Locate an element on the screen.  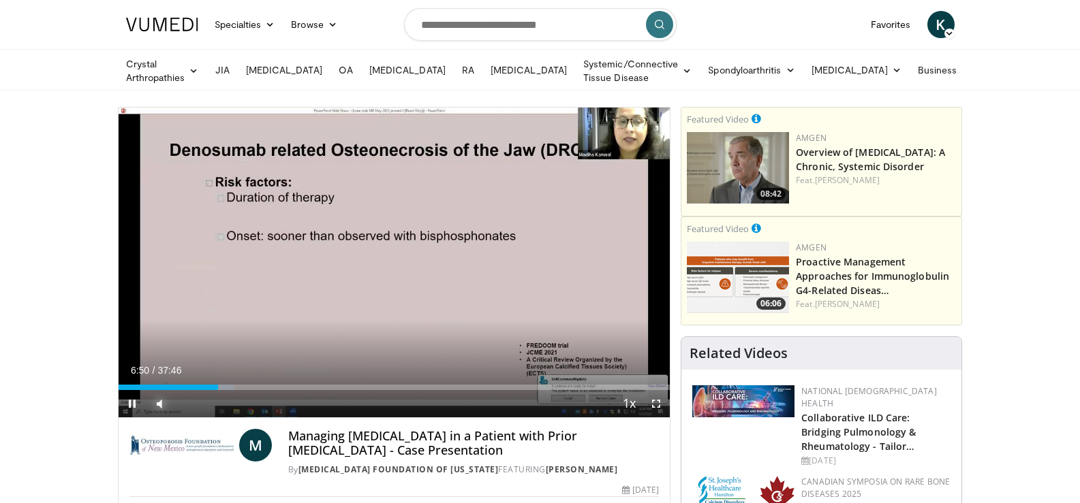
a: JIA is located at coordinates (222, 70).